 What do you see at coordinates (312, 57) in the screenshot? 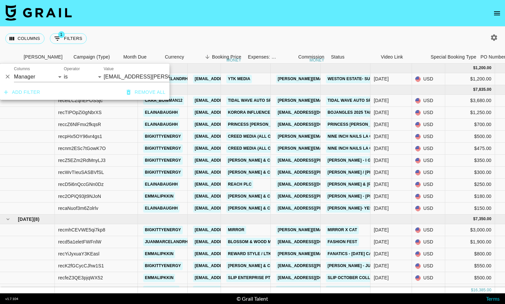
I see `div: Commission` at bounding box center [312, 57].